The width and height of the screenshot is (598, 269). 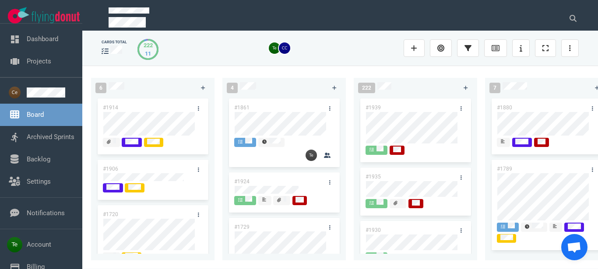 I want to click on a: Board, so click(x=35, y=115).